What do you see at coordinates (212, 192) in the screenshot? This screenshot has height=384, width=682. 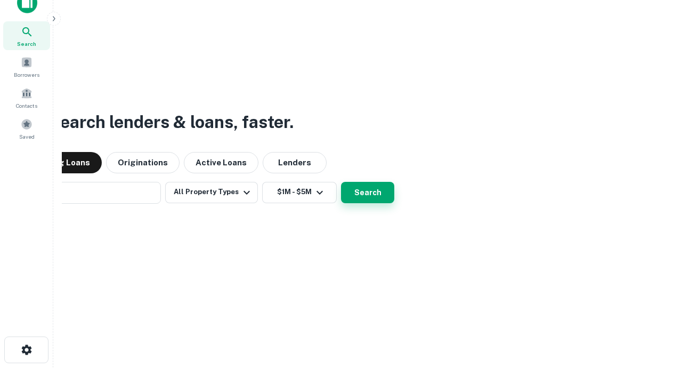 I see `button: All Property Types` at bounding box center [212, 192].